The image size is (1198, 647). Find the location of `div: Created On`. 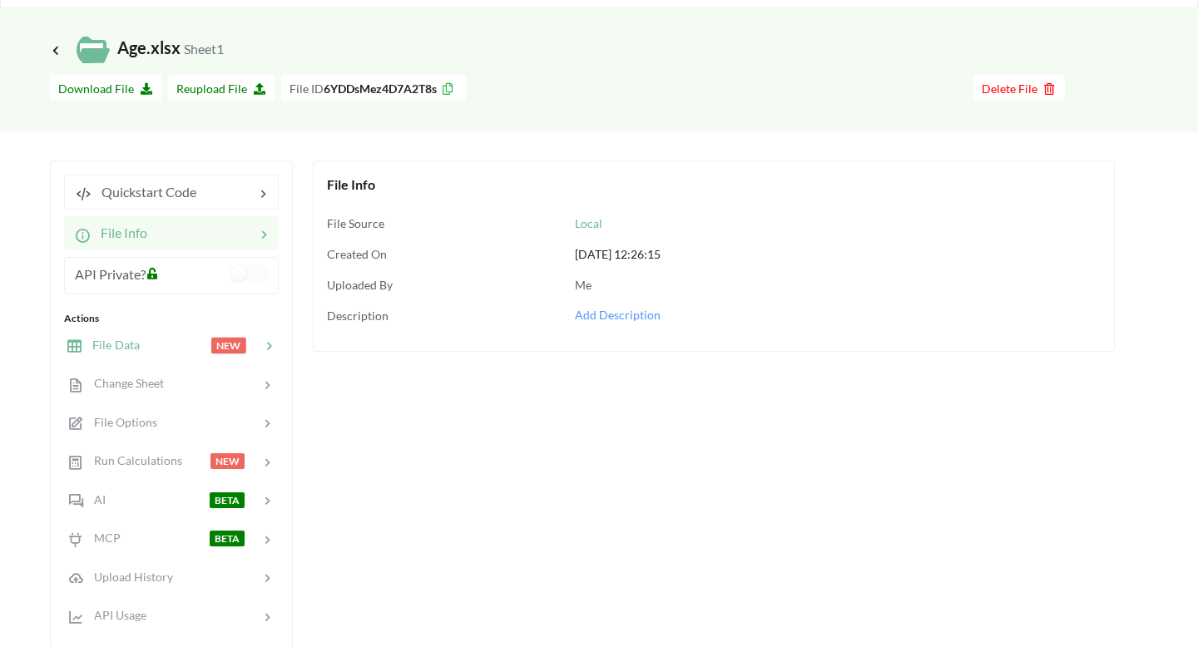

div: Created On is located at coordinates (441, 254).